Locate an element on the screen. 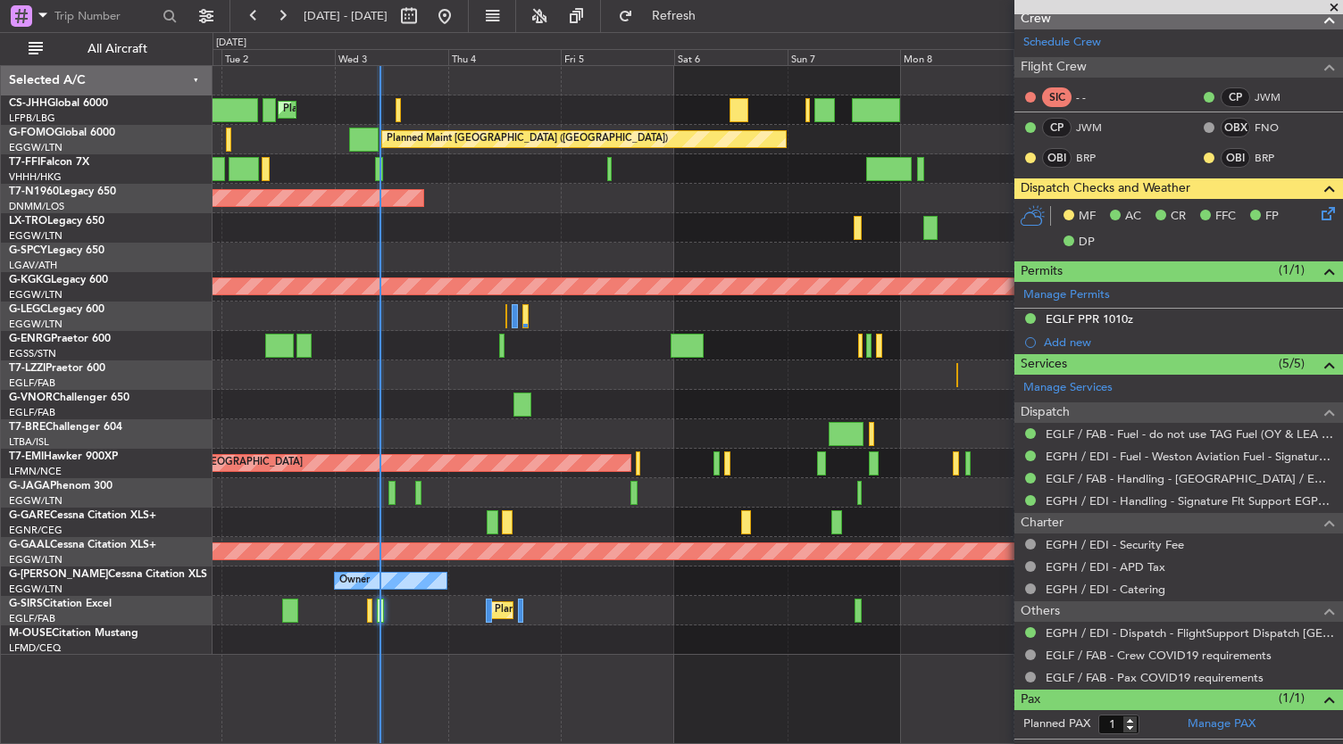 The height and width of the screenshot is (744, 1343). a: G-VNORChallenger 650 is located at coordinates (69, 398).